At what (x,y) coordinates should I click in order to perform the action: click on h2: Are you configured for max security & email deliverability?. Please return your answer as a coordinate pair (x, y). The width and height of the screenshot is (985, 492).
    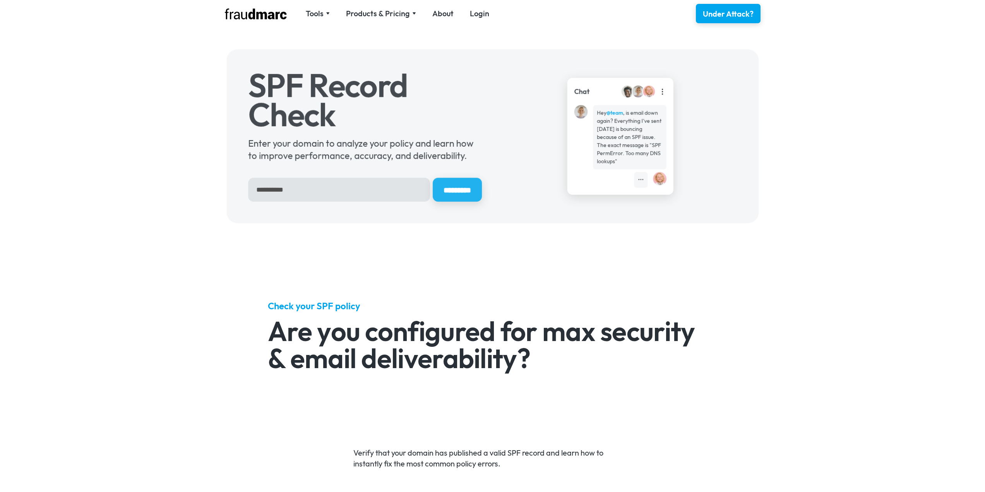
    Looking at the image, I should click on (492, 344).